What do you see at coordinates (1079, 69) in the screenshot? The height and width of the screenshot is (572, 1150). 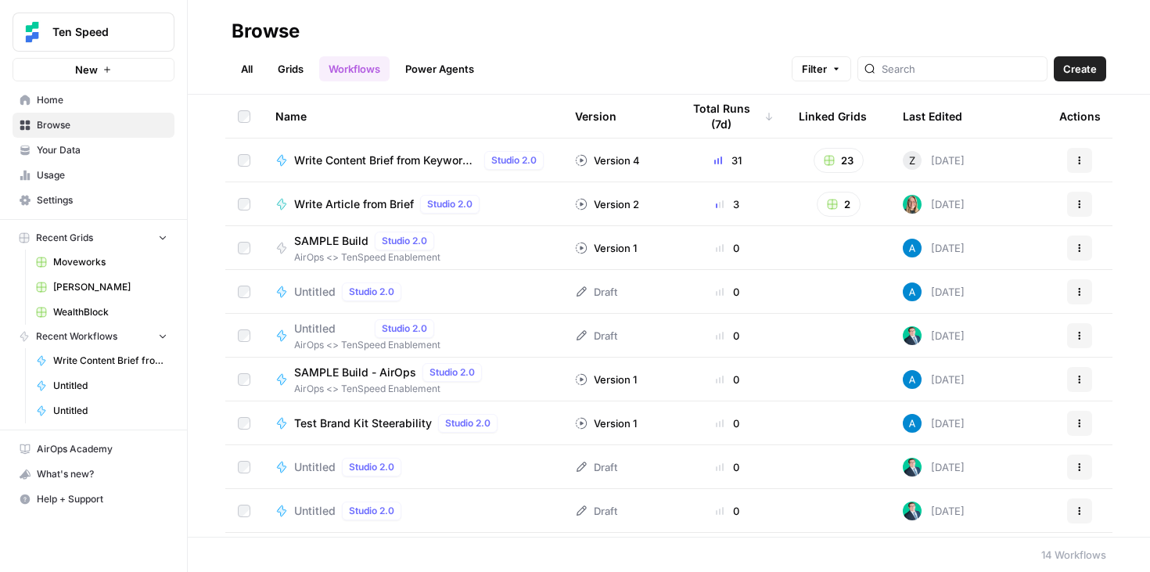 I see `span: Create` at bounding box center [1079, 69].